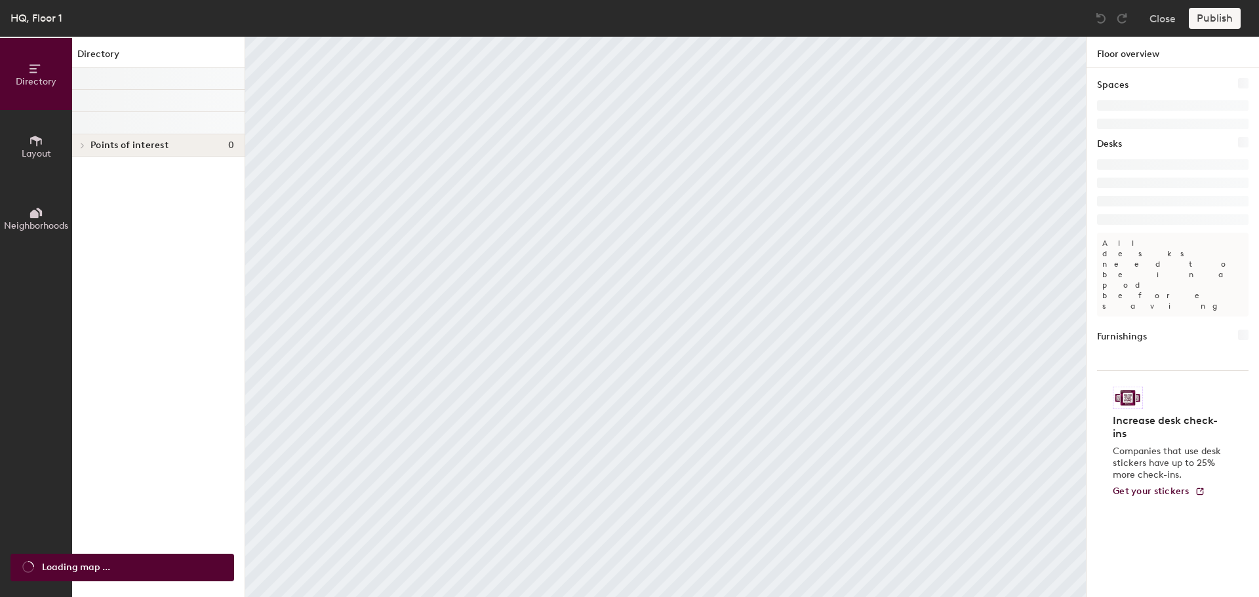 The width and height of the screenshot is (1259, 597). Describe the element at coordinates (36, 18) in the screenshot. I see `div: HQ, Floor 1` at that location.